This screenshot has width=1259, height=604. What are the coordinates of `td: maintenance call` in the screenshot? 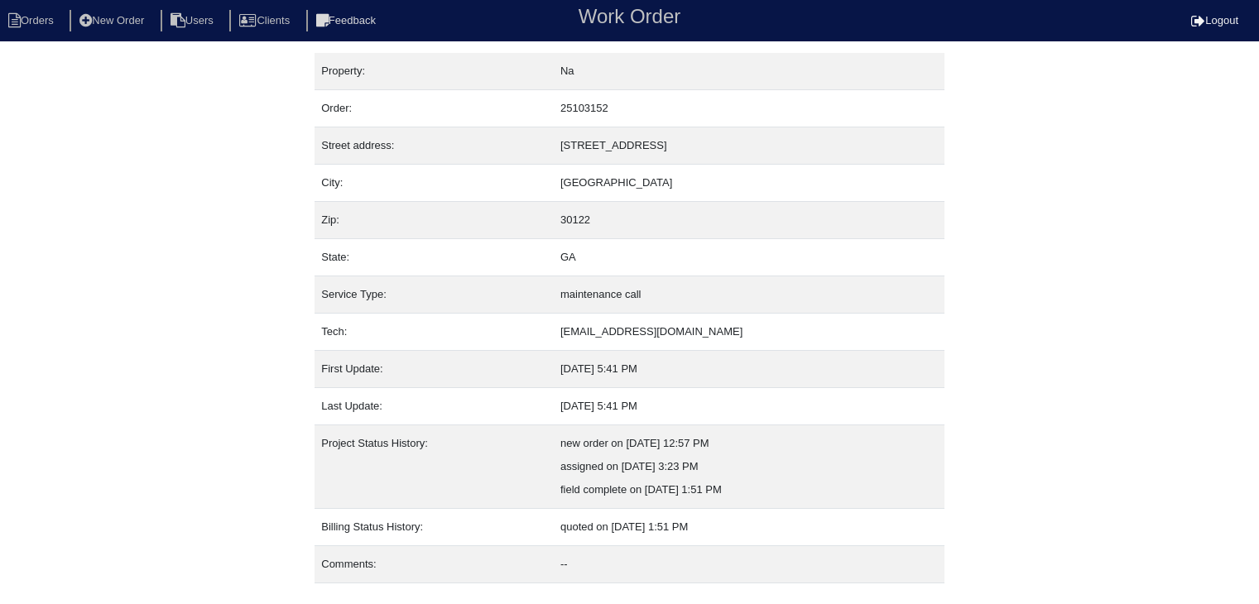 It's located at (749, 295).